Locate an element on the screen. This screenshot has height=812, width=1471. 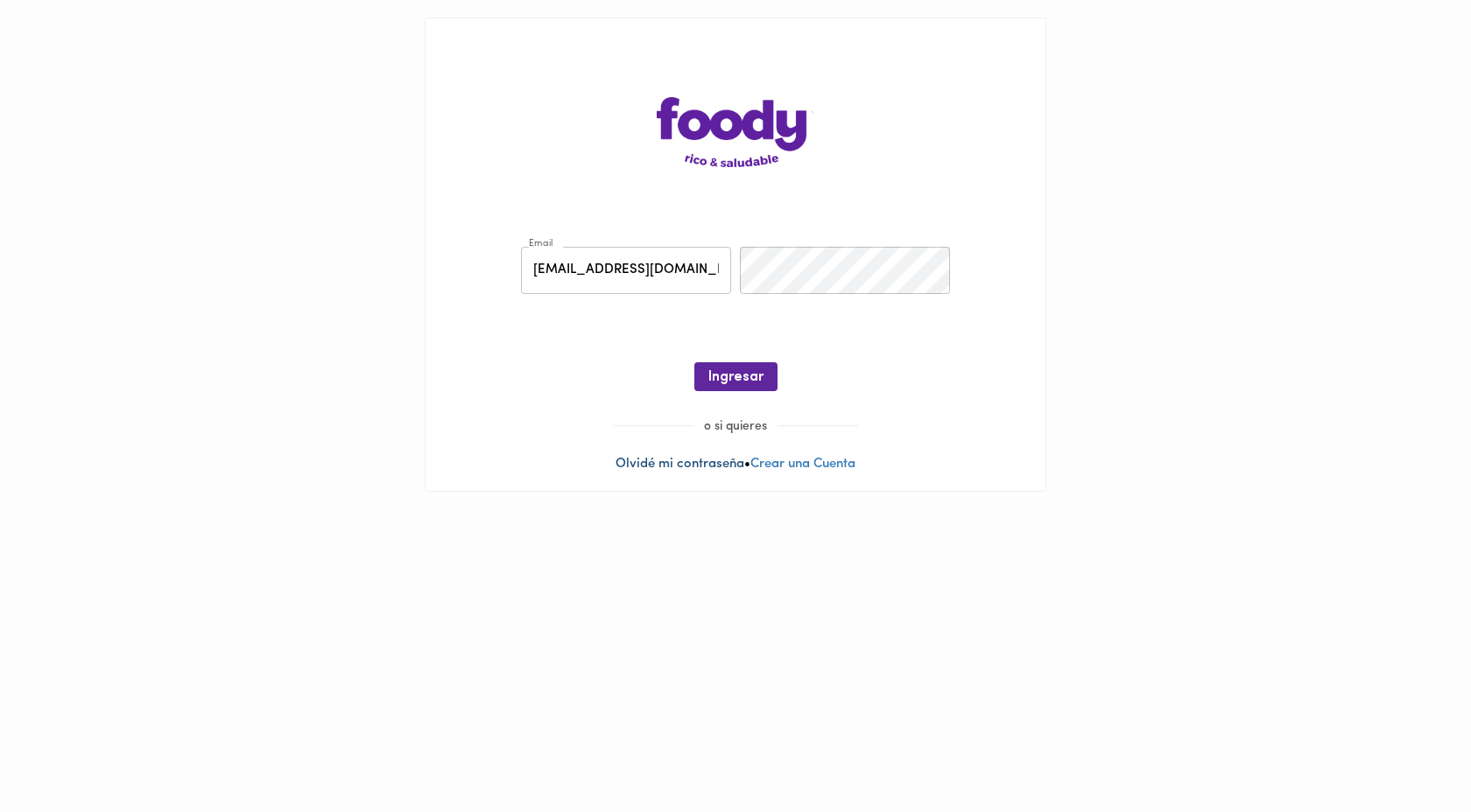
img: logo-main-page.png is located at coordinates (736, 132).